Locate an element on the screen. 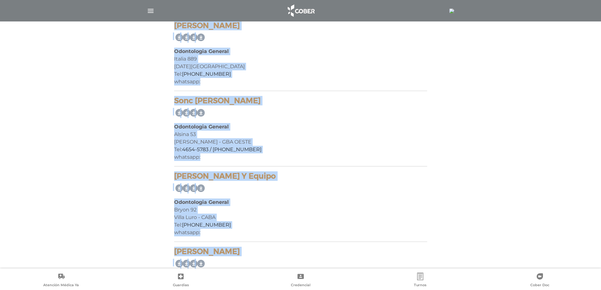 This screenshot has height=290, width=601. span: Cober Doc is located at coordinates (540, 286).